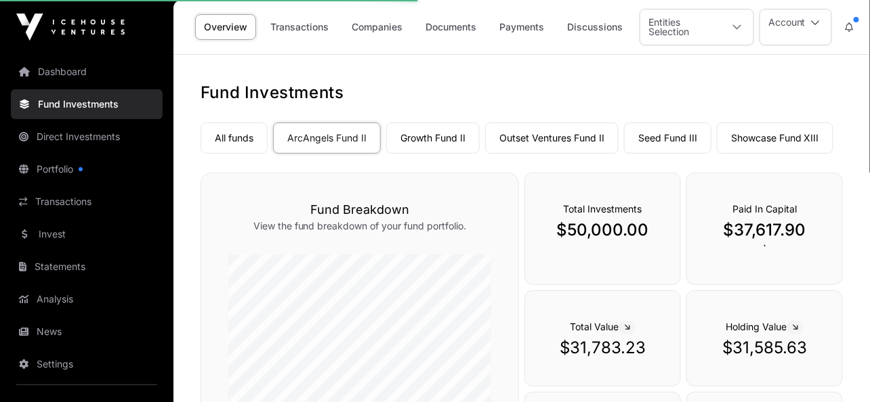 Image resolution: width=870 pixels, height=402 pixels. What do you see at coordinates (70, 27) in the screenshot?
I see `img: Icehouse Ventures Logo` at bounding box center [70, 27].